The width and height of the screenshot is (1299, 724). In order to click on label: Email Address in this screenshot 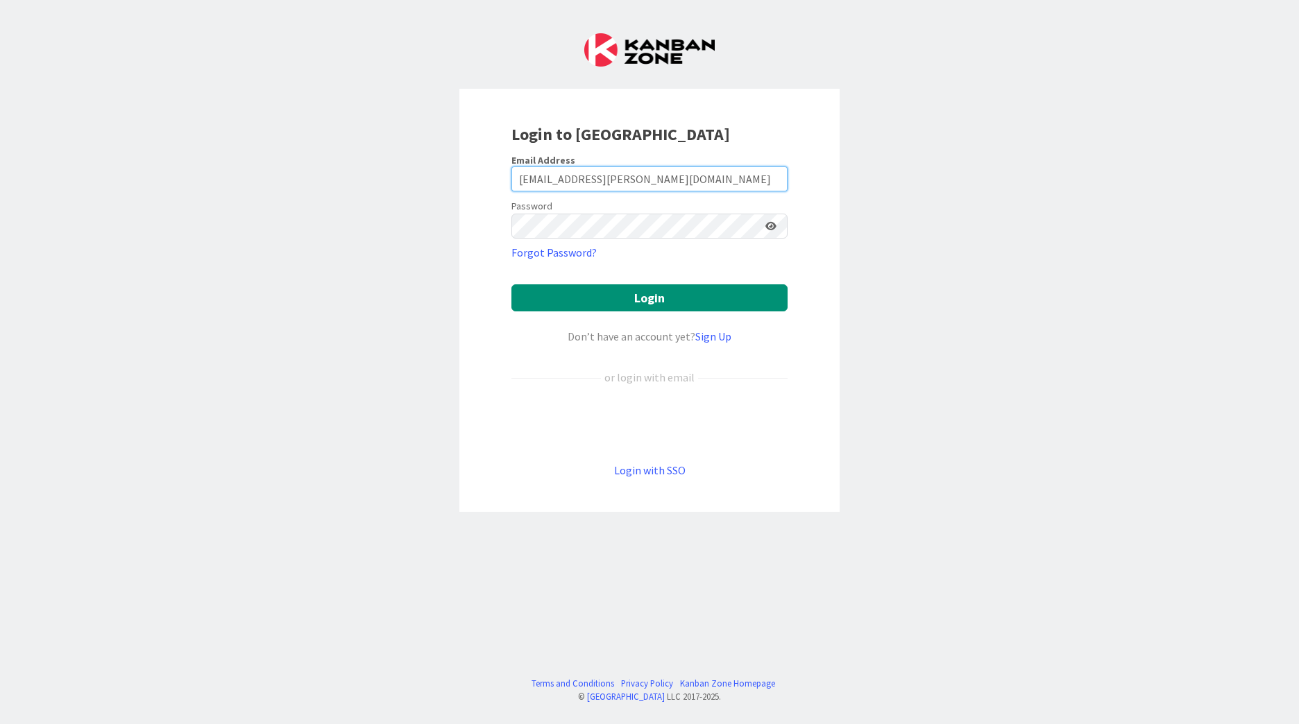, I will do `click(543, 160)`.